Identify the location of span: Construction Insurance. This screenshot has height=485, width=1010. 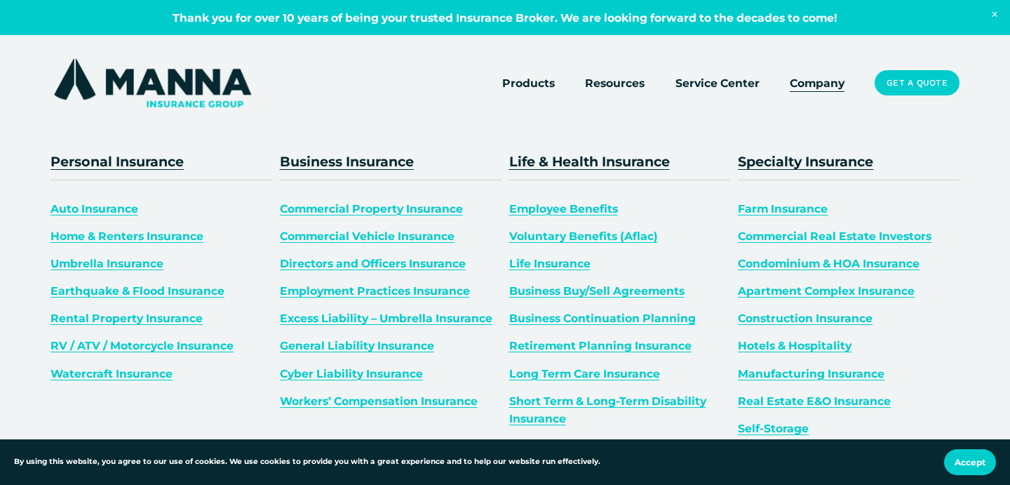
(806, 318).